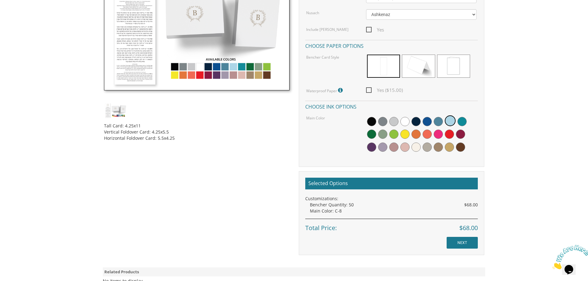 This screenshot has height=281, width=588. Describe the element at coordinates (325, 90) in the screenshot. I see `label: Waterproof Paper` at that location.